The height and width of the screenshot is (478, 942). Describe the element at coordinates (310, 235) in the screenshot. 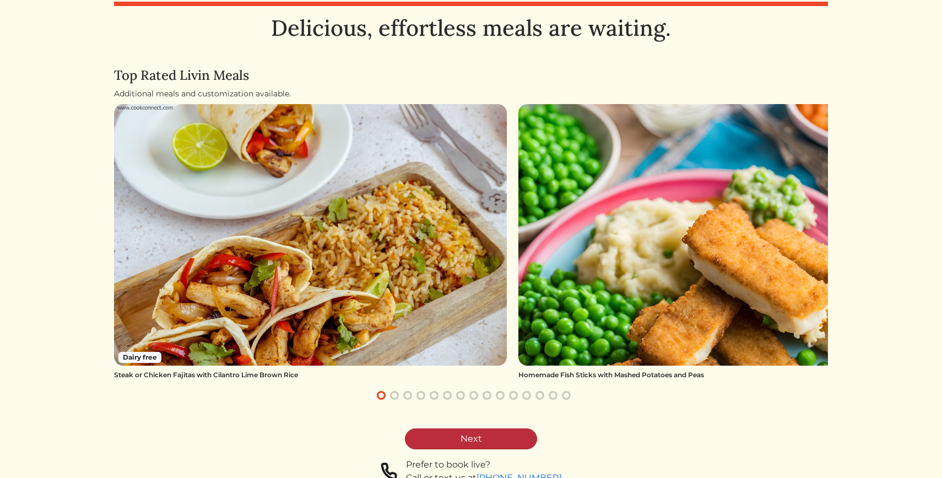

I see `img: Steak or Chicken Fajitas with Cilantro Lime Brown Rice` at that location.